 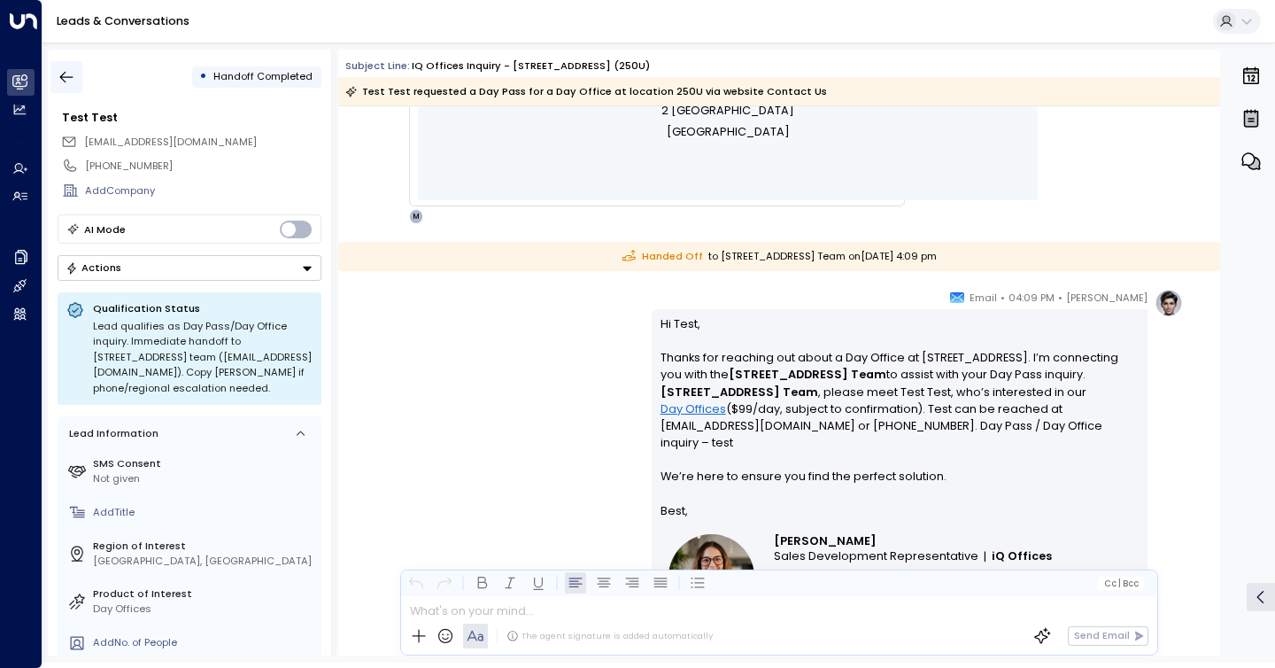 I want to click on button: Redo, so click(x=445, y=583).